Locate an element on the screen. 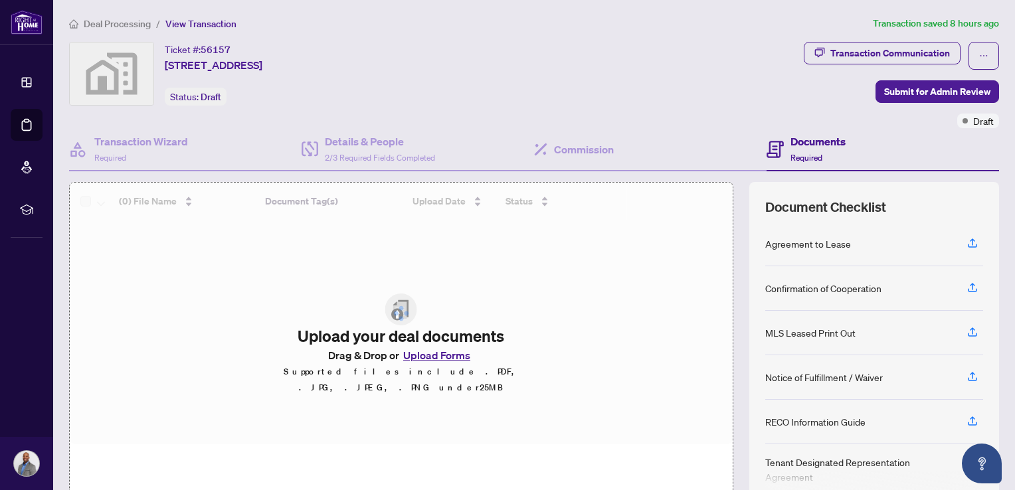  span: Submit for Admin Review is located at coordinates (937, 92).